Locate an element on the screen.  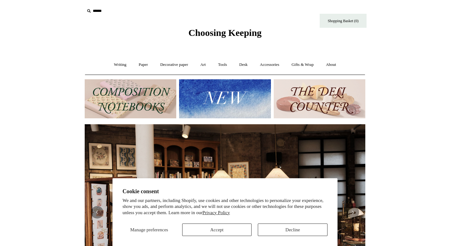
img: 202302 Composition ledgers.jpg__PID:69722ee6-fa44-49dd-a067-31375e5d54ec is located at coordinates (130, 99).